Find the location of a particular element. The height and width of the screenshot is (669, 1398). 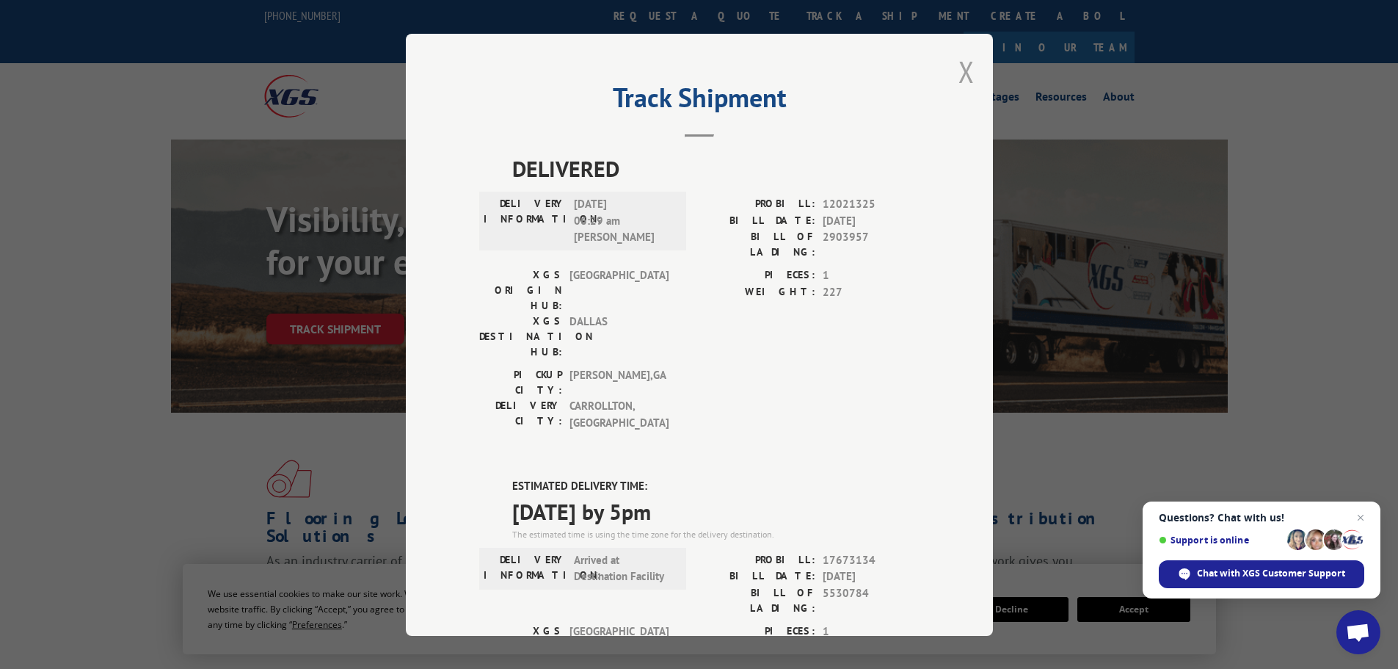

span: 17673134 is located at coordinates (871, 559).